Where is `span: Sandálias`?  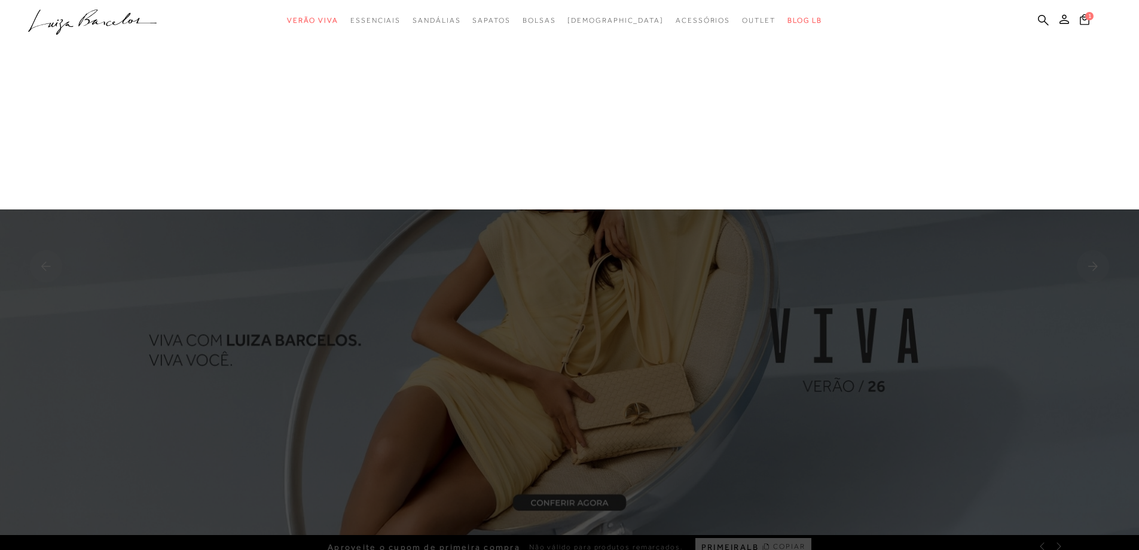
span: Sandálias is located at coordinates (437, 20).